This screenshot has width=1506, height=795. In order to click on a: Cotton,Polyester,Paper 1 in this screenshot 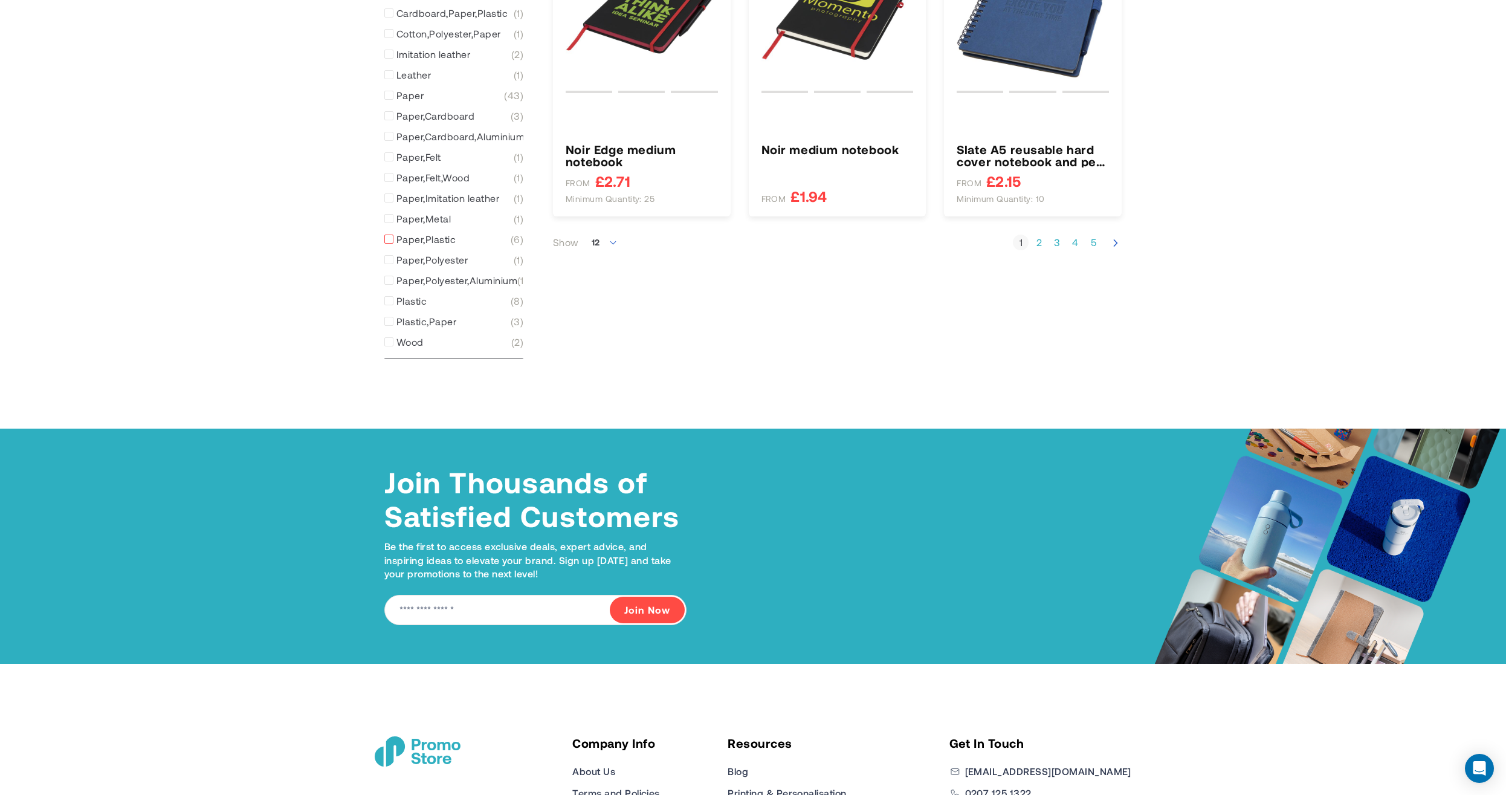, I will do `click(454, 34)`.